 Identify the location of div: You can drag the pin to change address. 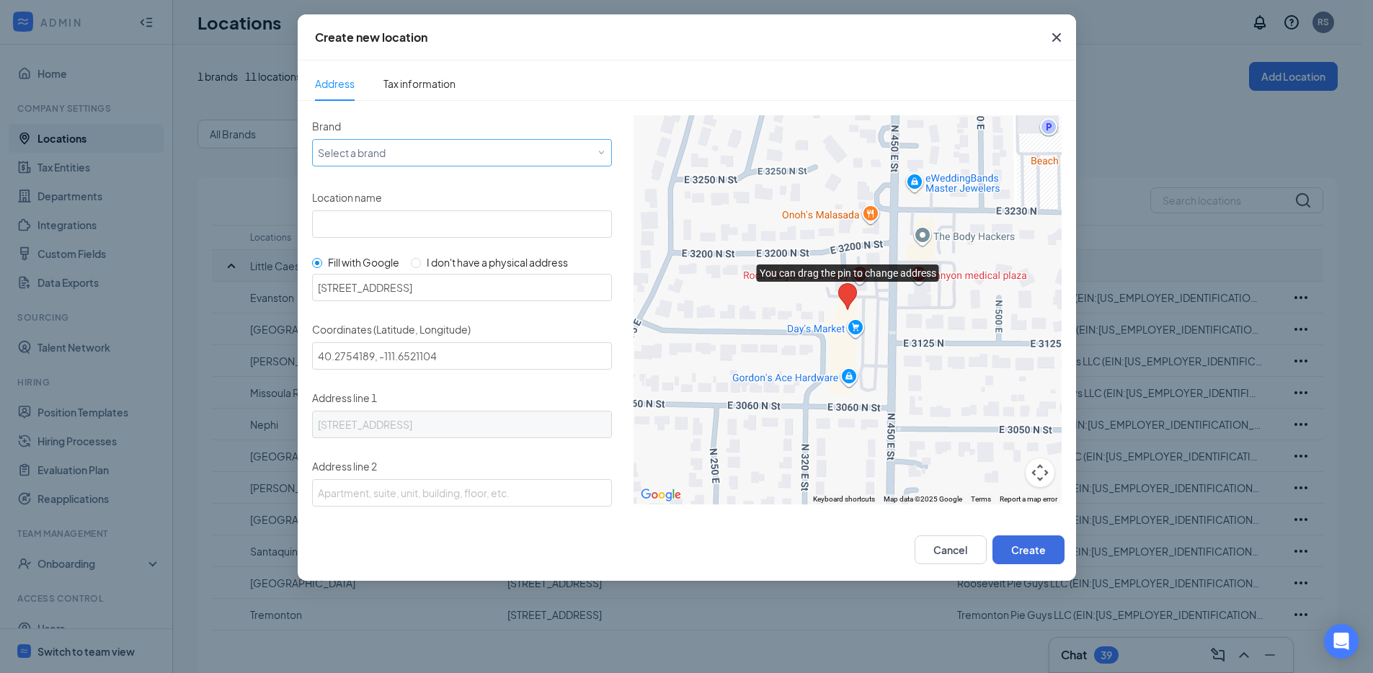
(848, 296).